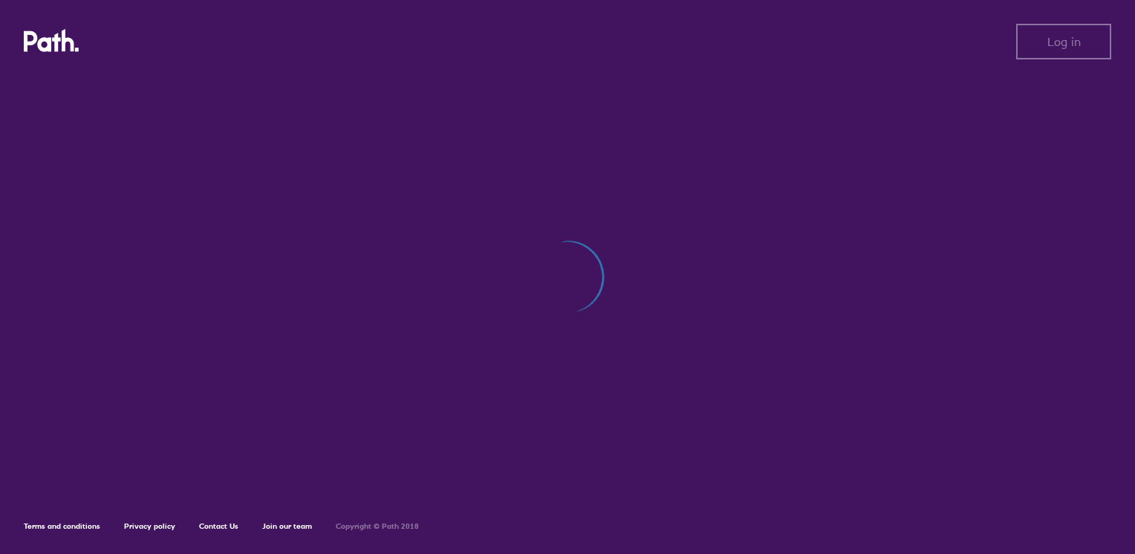 The image size is (1135, 554). What do you see at coordinates (287, 526) in the screenshot?
I see `a: Join our team` at bounding box center [287, 526].